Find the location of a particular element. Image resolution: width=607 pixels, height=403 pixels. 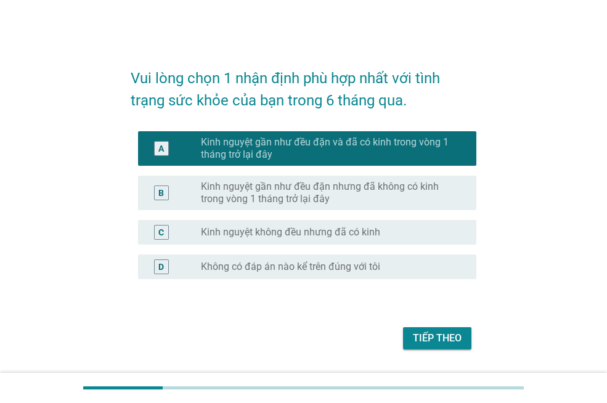

div: Tiếp theo is located at coordinates (437, 338).